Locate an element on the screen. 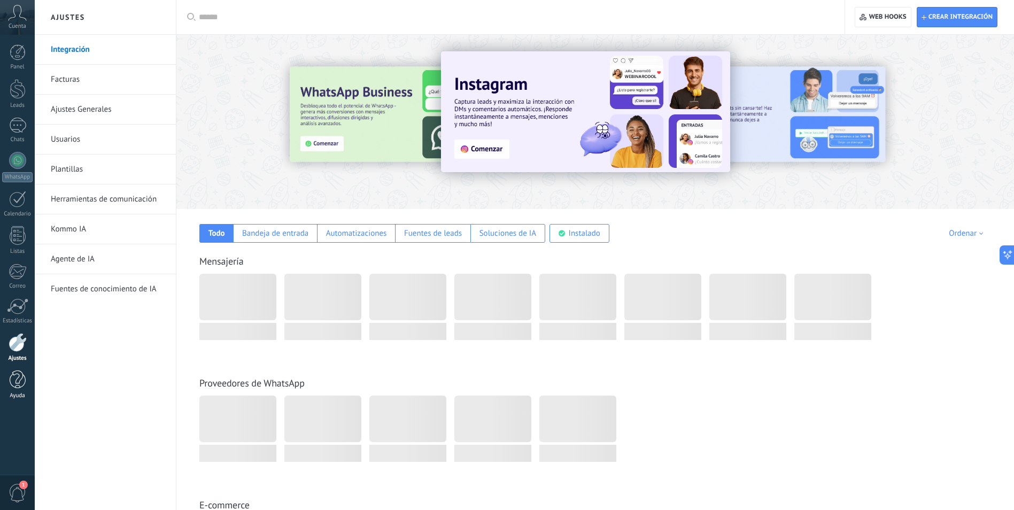 This screenshot has width=1014, height=510. li: Agente de IA is located at coordinates (105, 259).